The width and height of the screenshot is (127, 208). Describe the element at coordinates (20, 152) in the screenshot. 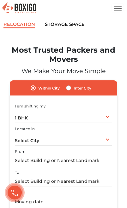

I see `label: From` at that location.